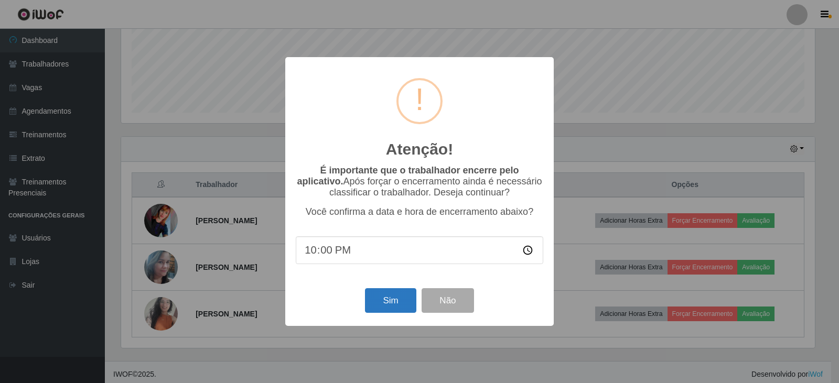 The height and width of the screenshot is (383, 839). What do you see at coordinates (419, 149) in the screenshot?
I see `h2: Atenção!` at bounding box center [419, 149].